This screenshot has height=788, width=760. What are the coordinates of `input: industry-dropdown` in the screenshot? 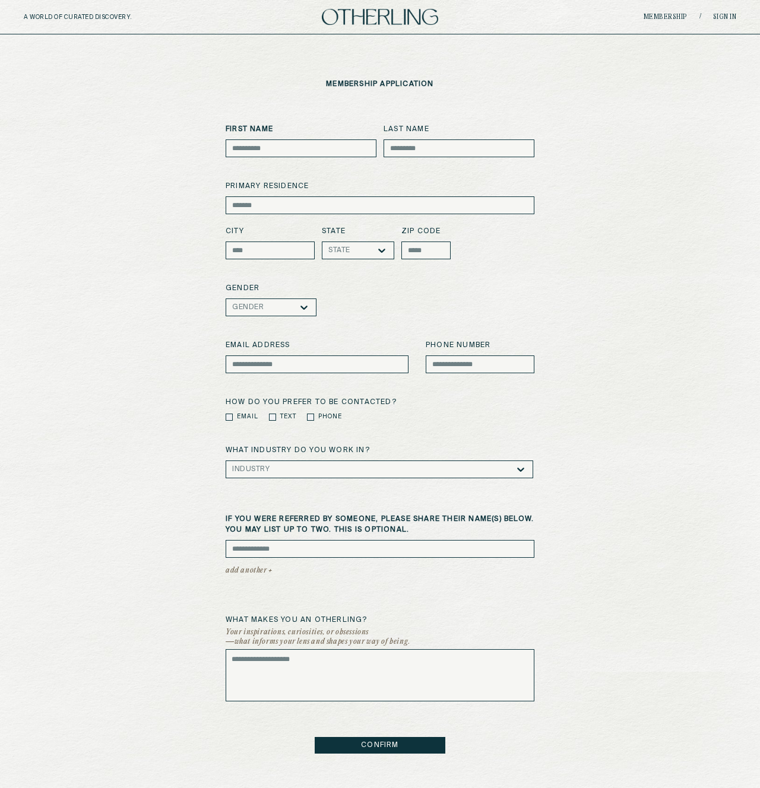 It's located at (271, 470).